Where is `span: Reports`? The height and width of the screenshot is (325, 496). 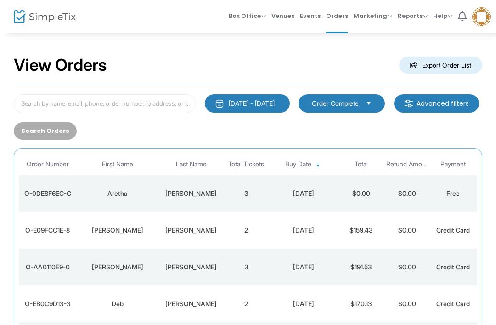
span: Reports is located at coordinates (412, 16).